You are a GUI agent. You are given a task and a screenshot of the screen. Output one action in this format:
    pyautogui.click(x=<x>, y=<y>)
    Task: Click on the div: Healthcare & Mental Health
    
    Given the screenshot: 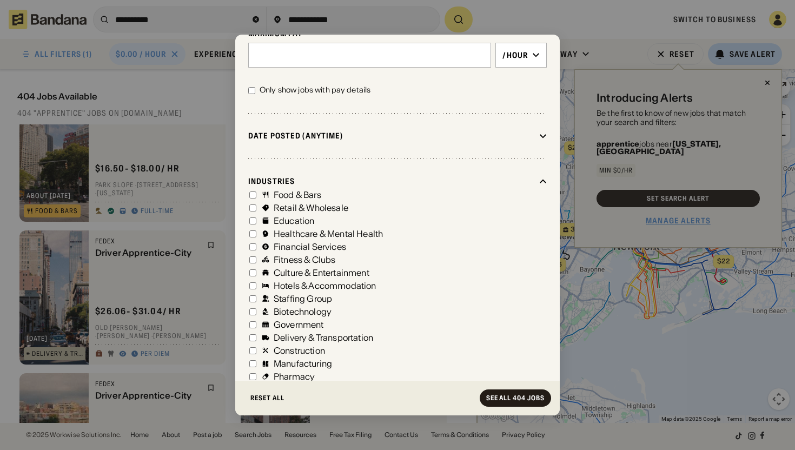 What is the action you would take?
    pyautogui.click(x=328, y=234)
    